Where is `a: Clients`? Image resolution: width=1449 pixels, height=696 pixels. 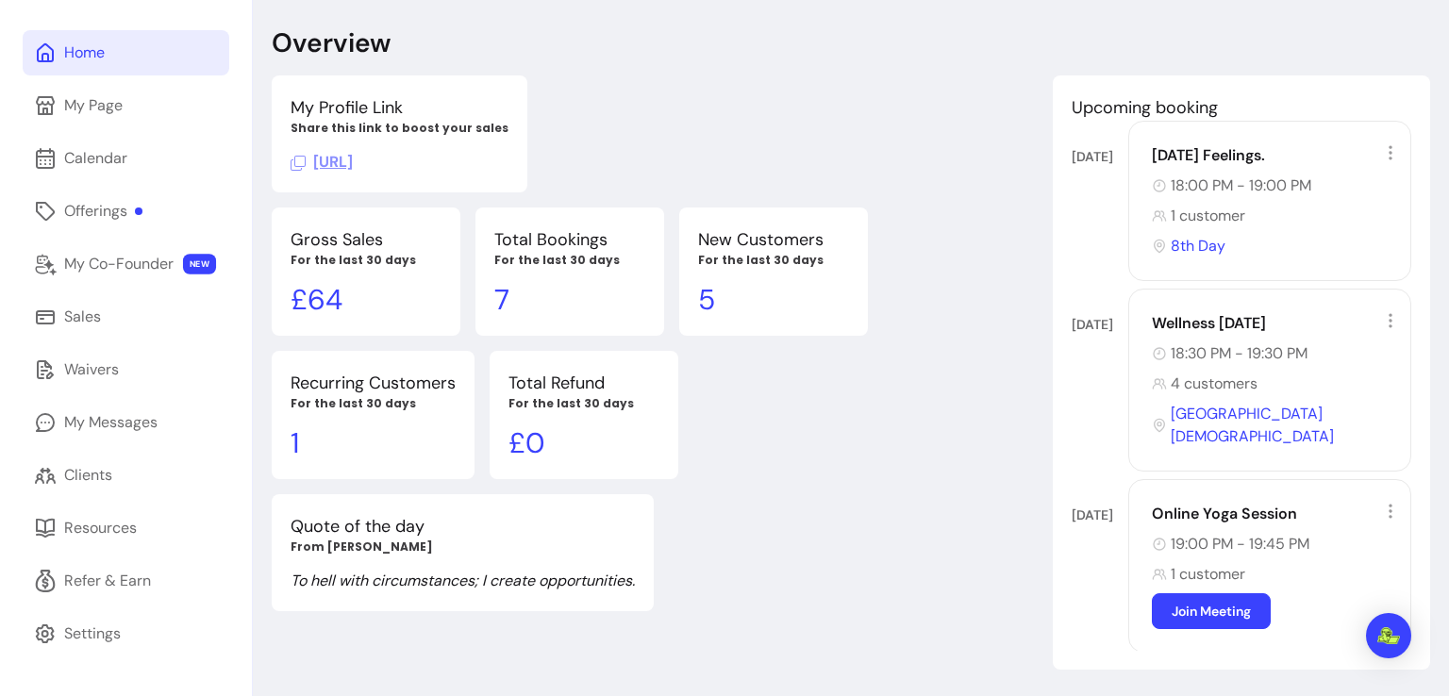
a: Clients is located at coordinates (126, 476).